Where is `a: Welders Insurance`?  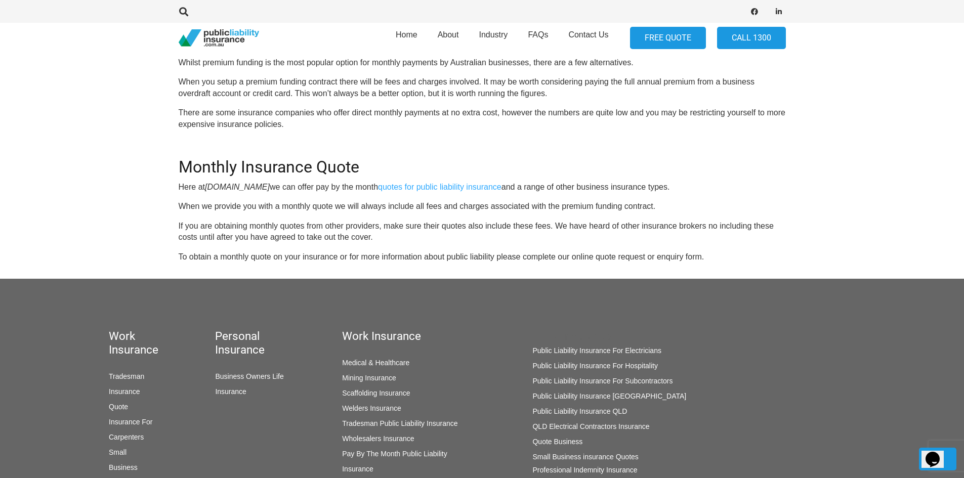 a: Welders Insurance is located at coordinates (372, 408).